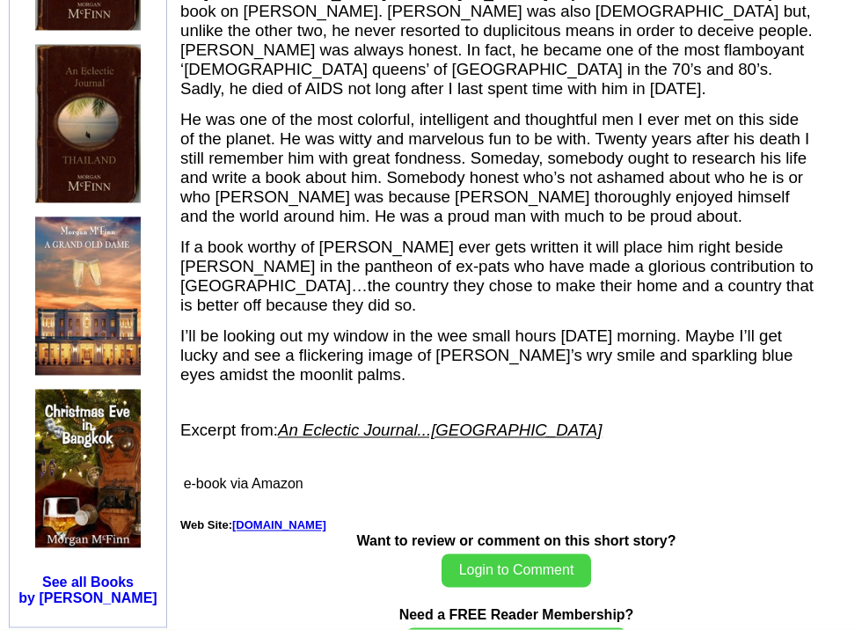 The width and height of the screenshot is (862, 630). What do you see at coordinates (88, 124) in the screenshot?
I see `img: 54108.jpg` at bounding box center [88, 124].